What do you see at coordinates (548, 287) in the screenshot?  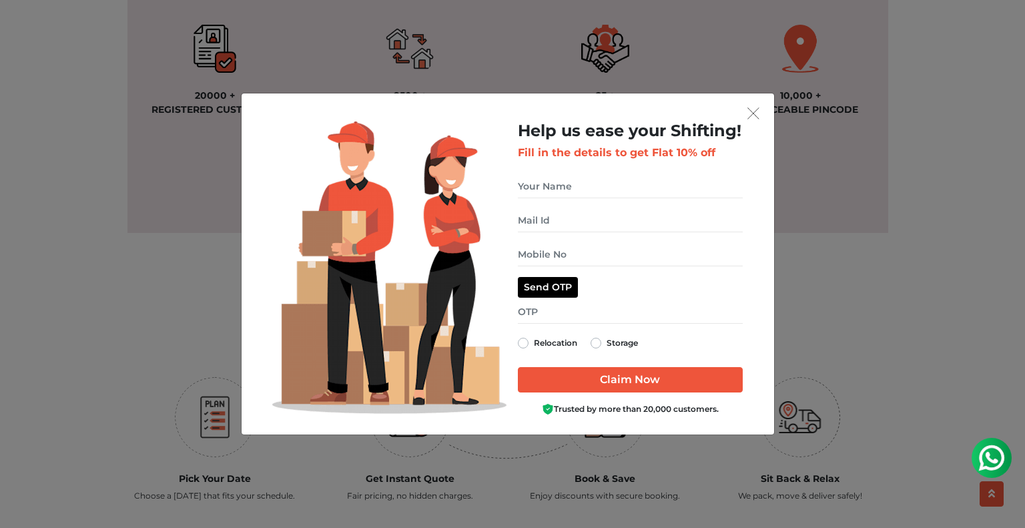 I see `button: Send OTP` at bounding box center [548, 287].